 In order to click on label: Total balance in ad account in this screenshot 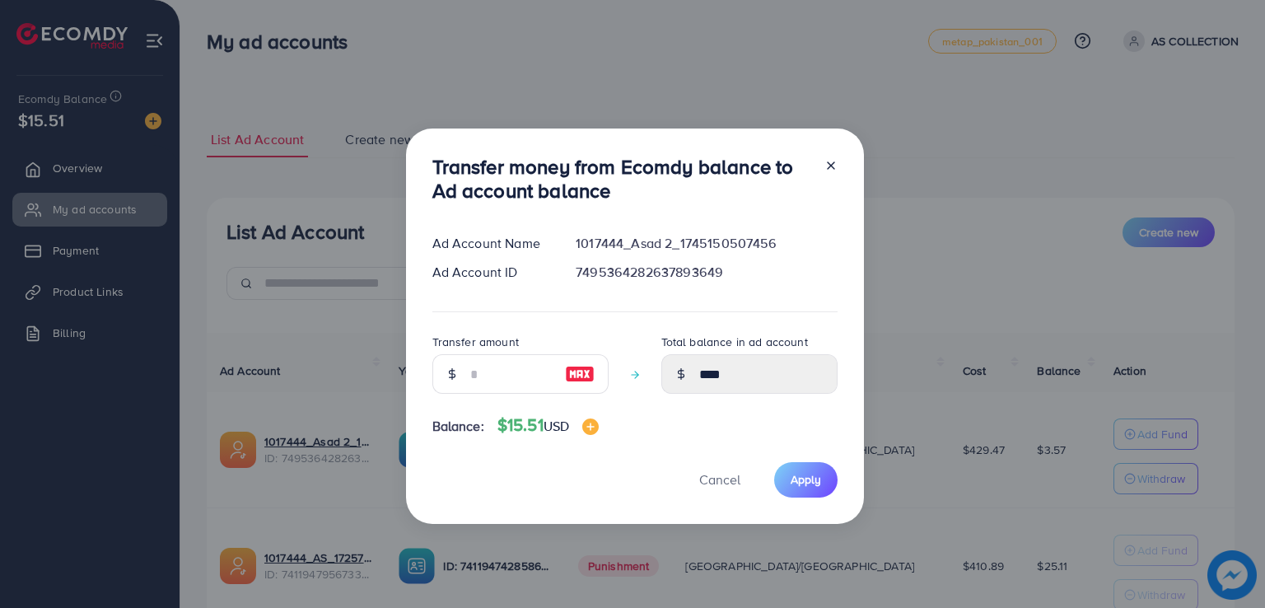, I will do `click(735, 342)`.